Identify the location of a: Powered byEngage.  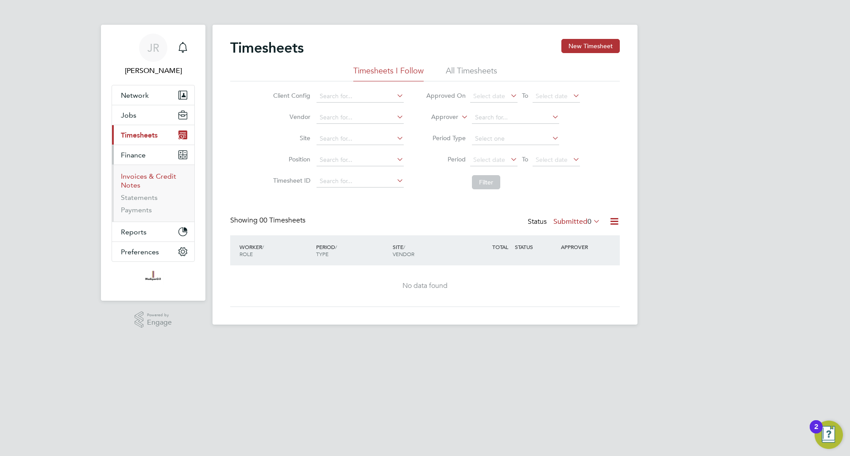
(153, 320).